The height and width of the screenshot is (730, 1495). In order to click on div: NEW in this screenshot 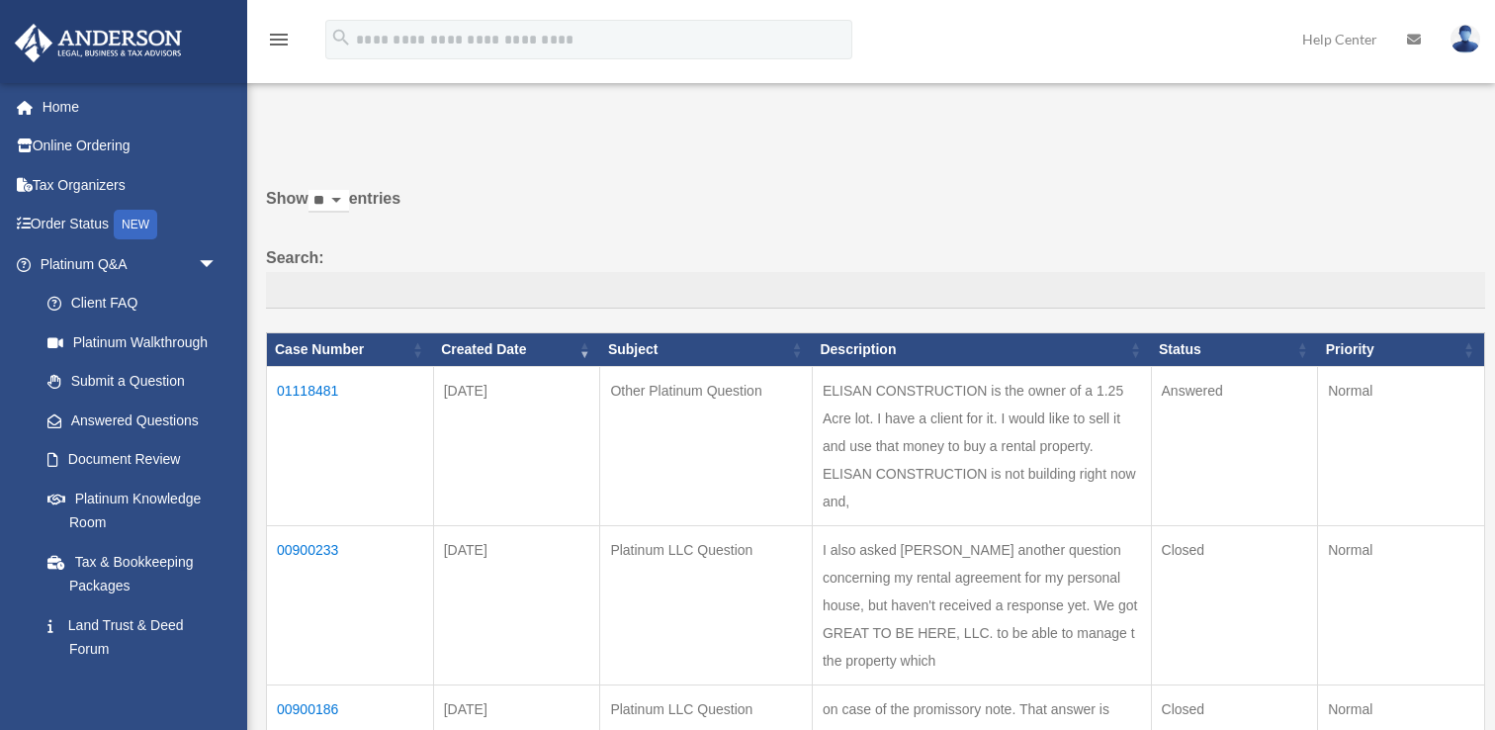, I will do `click(135, 224)`.